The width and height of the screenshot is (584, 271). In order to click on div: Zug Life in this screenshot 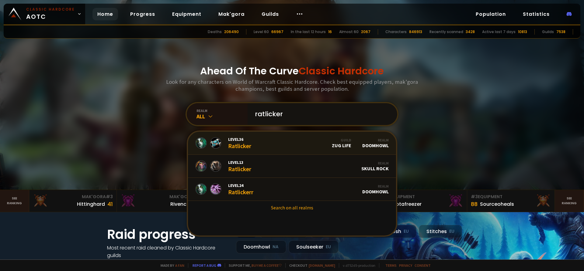, I will do `click(341, 143)`.